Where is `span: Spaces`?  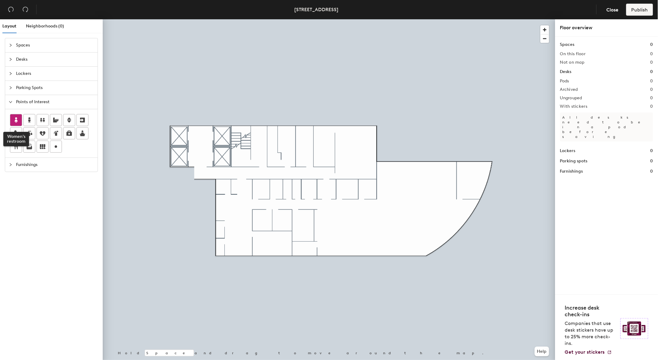 span: Spaces is located at coordinates (55, 45).